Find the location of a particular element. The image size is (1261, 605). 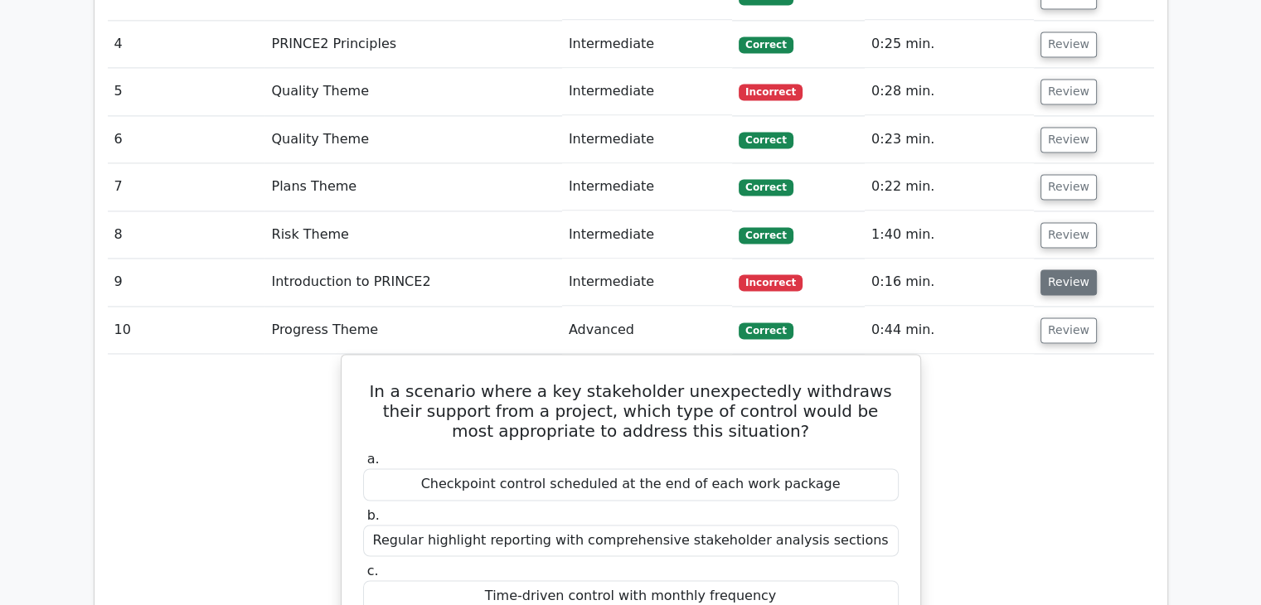

td: 0:28 min. is located at coordinates (949, 91).